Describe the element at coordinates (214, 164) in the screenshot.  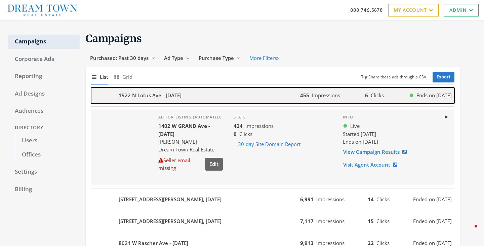
I see `button: Edit` at that location.